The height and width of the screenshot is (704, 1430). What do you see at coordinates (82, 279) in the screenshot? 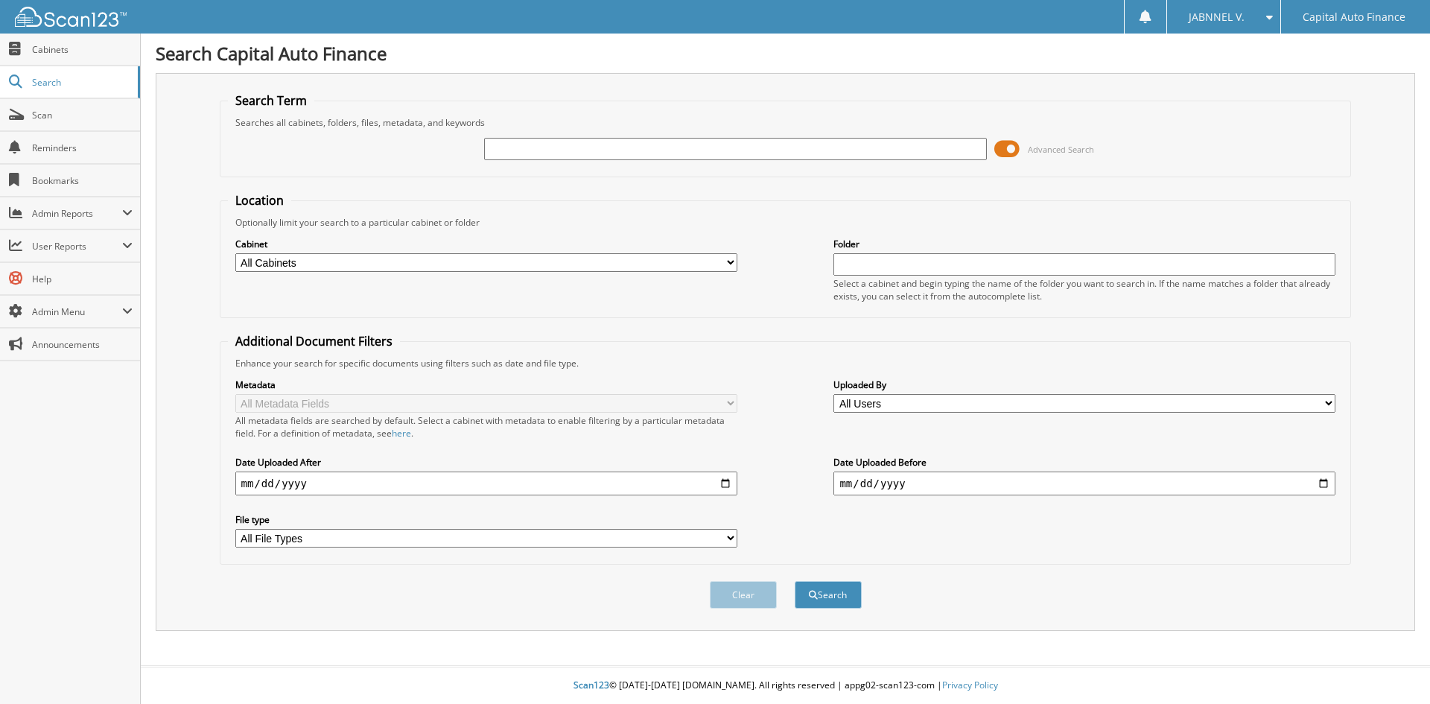
I see `span: Help` at bounding box center [82, 279].